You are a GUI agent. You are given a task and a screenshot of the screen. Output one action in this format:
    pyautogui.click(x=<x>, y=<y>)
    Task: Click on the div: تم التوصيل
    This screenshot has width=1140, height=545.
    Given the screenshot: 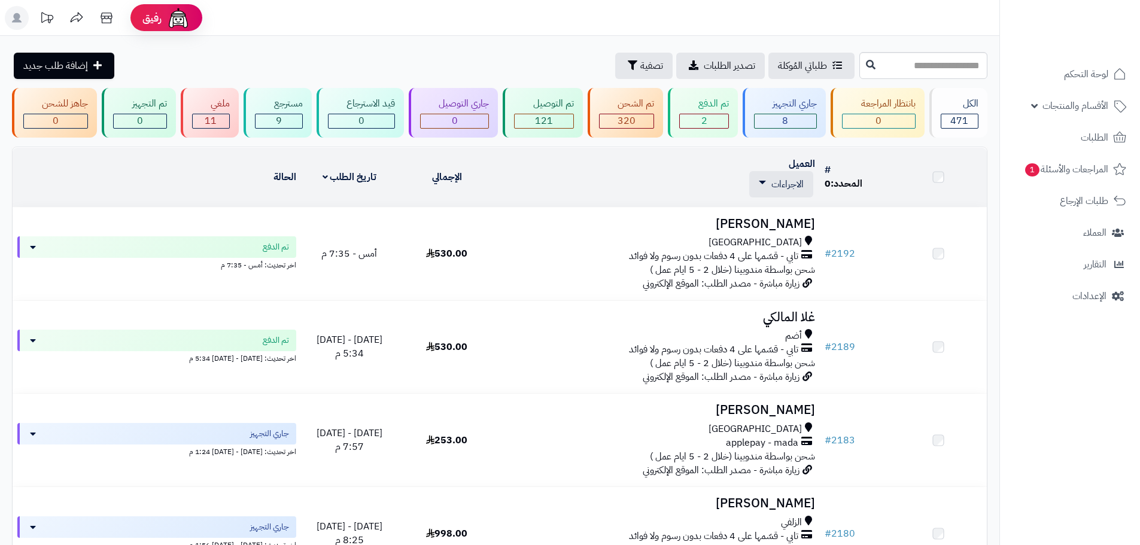 What is the action you would take?
    pyautogui.click(x=543, y=104)
    